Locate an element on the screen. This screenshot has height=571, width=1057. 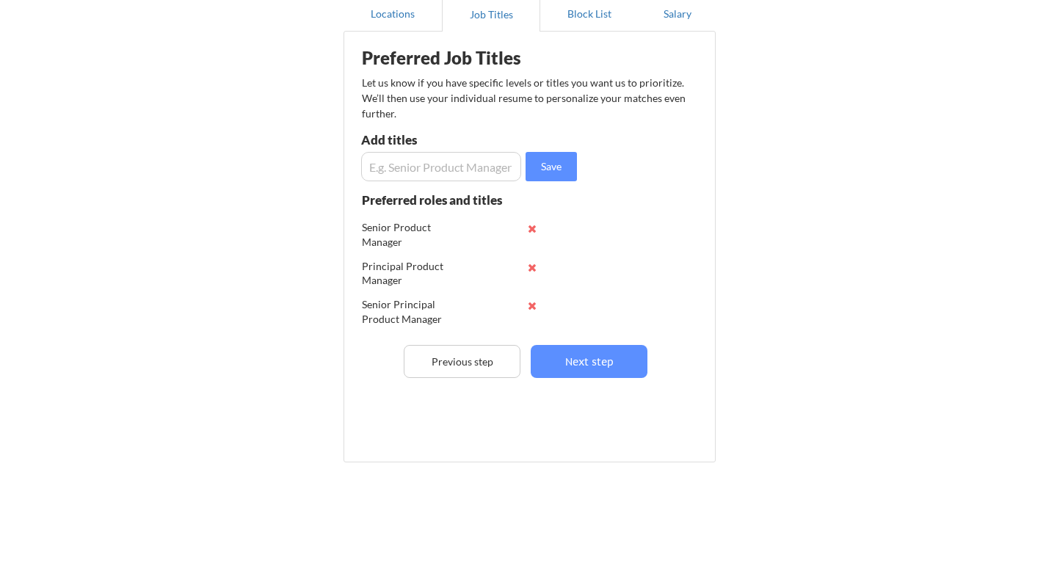
div: Preferred roles and titles is located at coordinates (441, 200).